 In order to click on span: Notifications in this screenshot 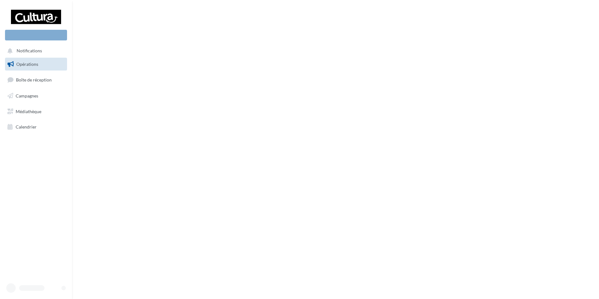, I will do `click(29, 51)`.